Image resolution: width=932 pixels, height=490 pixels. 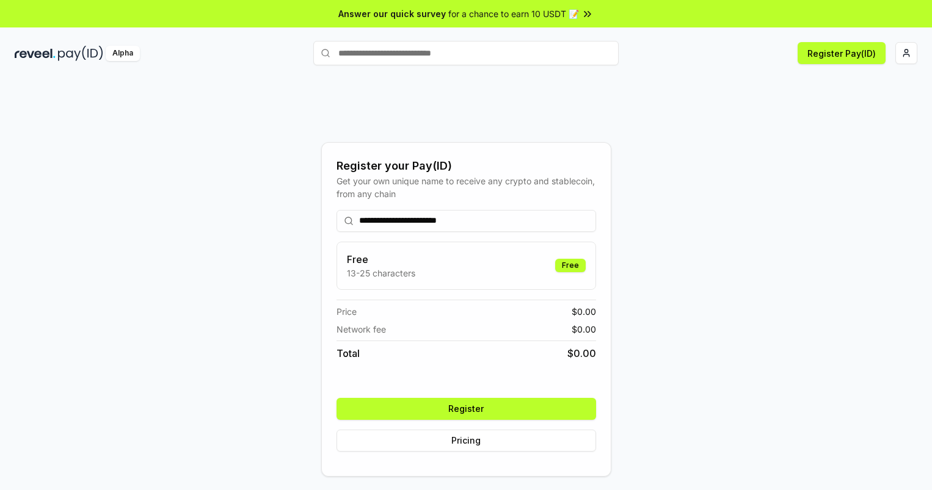 What do you see at coordinates (514, 13) in the screenshot?
I see `span: for a chance to earn 10 USDT 📝` at bounding box center [514, 13].